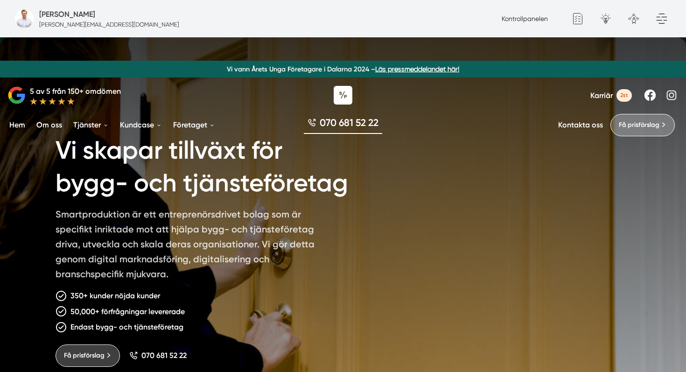 The height and width of the screenshot is (372, 686). What do you see at coordinates (67, 14) in the screenshot?
I see `h5: Administratör` at bounding box center [67, 14].